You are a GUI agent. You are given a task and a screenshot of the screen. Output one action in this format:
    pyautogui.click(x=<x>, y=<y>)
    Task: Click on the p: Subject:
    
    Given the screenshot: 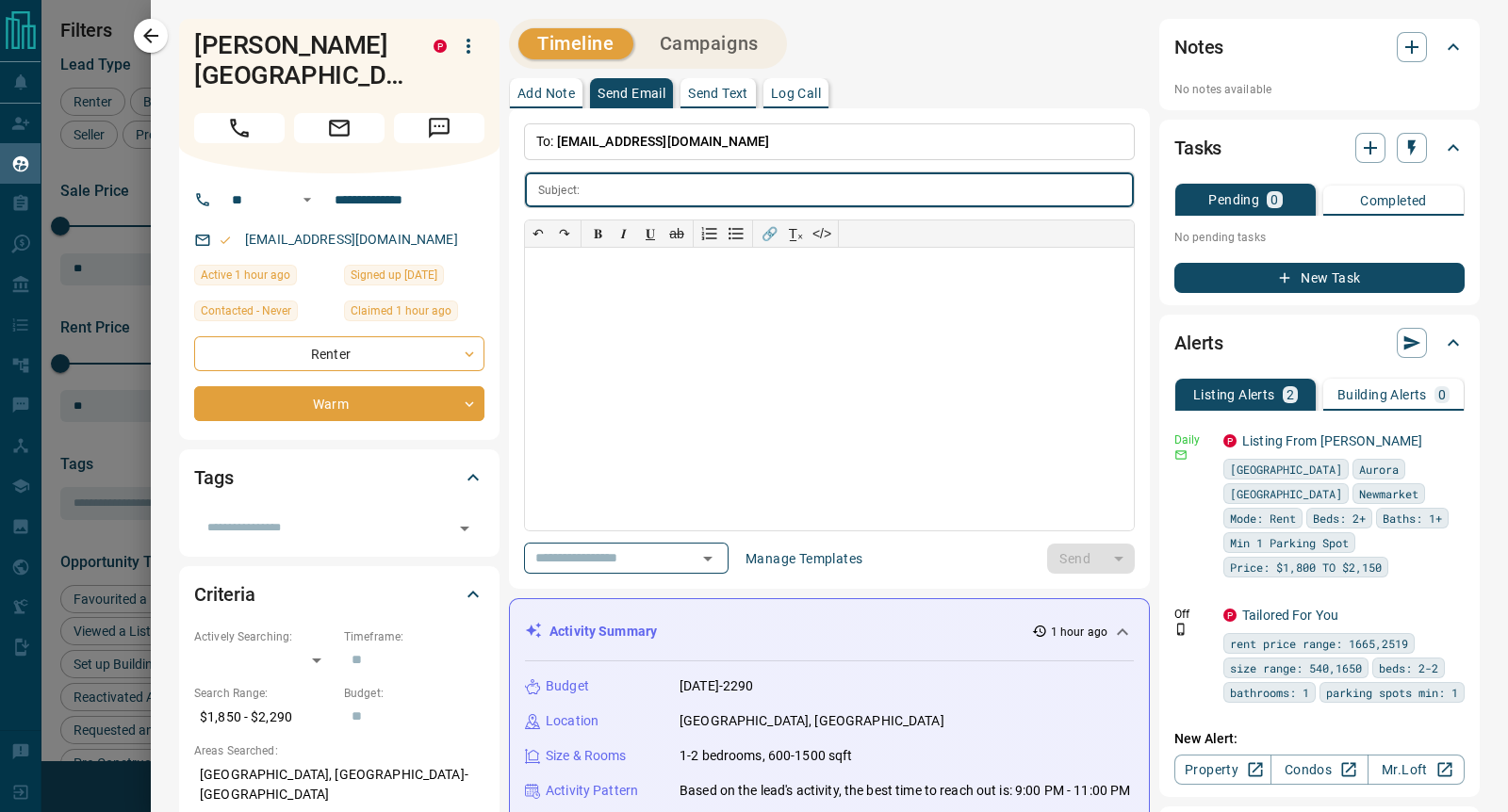 What is the action you would take?
    pyautogui.click(x=559, y=190)
    